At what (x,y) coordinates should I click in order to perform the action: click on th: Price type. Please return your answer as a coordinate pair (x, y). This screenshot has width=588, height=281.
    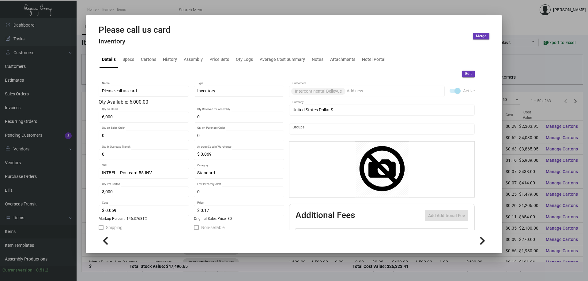
    Looking at the image, I should click on (447, 234).